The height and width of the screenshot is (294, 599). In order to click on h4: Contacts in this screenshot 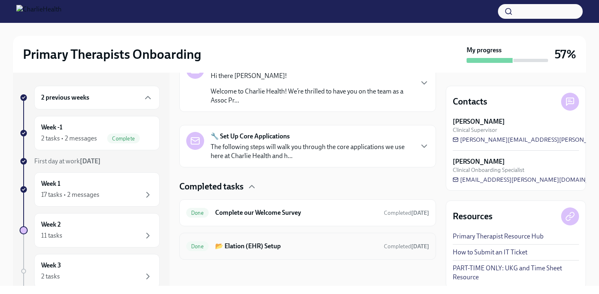, I will do `click(470, 102)`.